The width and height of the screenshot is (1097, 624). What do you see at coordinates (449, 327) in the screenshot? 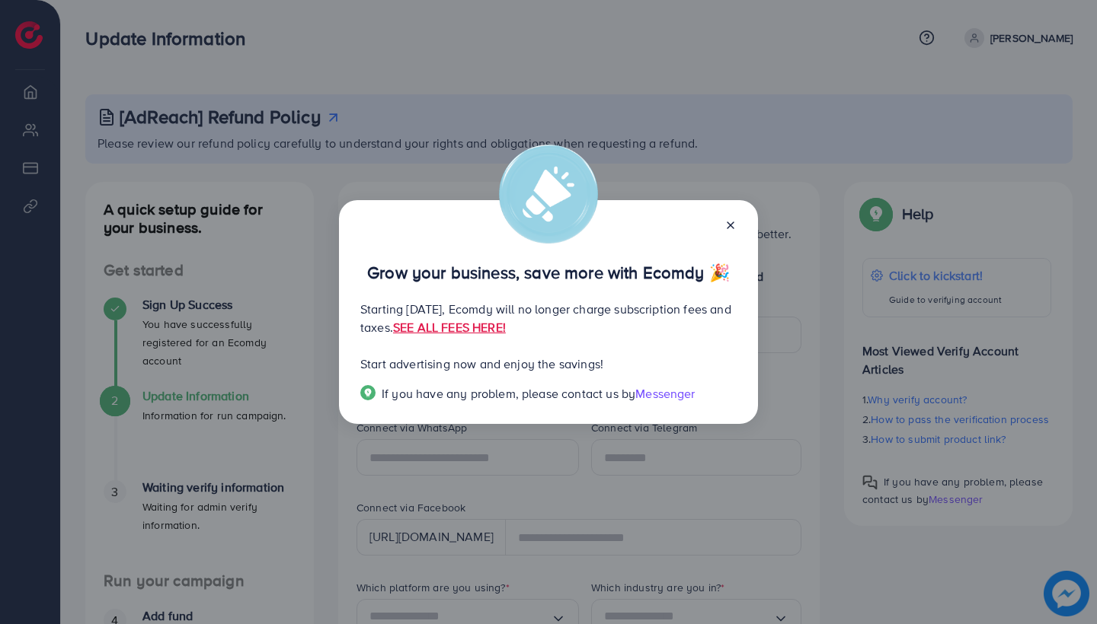
I see `a: SEE ALL FEES HERE!` at bounding box center [449, 327].